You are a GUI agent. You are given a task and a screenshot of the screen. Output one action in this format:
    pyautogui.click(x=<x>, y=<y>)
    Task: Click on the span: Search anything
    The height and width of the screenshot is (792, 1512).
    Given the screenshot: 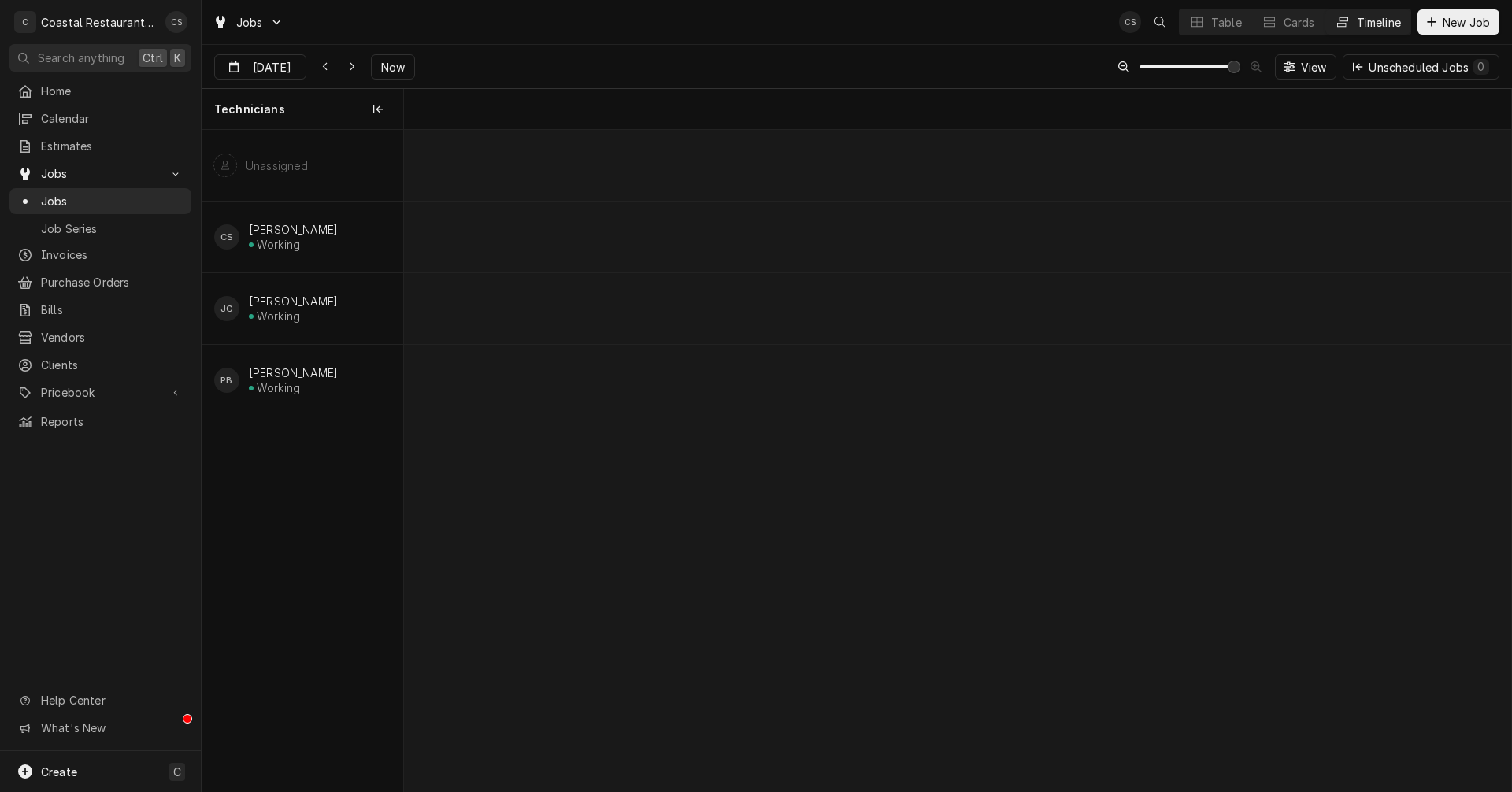 What is the action you would take?
    pyautogui.click(x=81, y=57)
    